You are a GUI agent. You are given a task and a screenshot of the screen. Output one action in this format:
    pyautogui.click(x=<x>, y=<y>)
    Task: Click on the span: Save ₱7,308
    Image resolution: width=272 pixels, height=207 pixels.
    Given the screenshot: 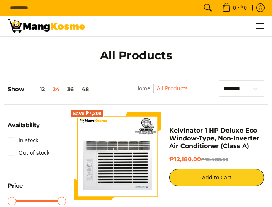 What is the action you would take?
    pyautogui.click(x=87, y=113)
    